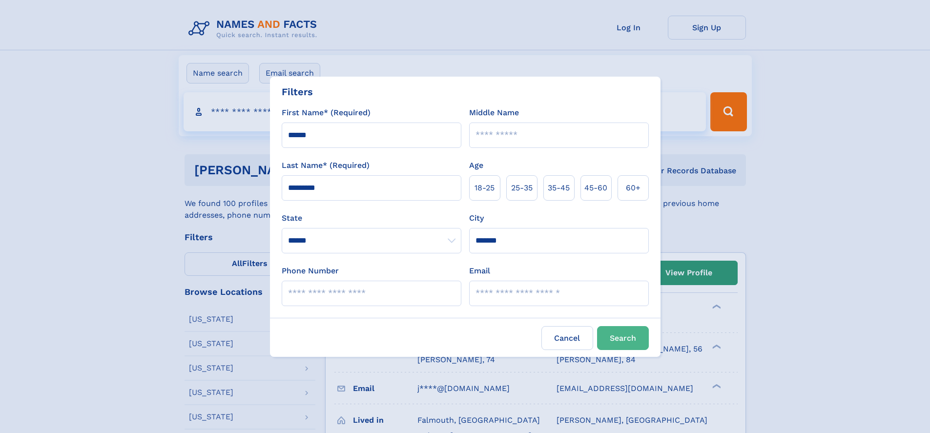 The width and height of the screenshot is (930, 433). What do you see at coordinates (558, 188) in the screenshot?
I see `span: 35‑45` at bounding box center [558, 188].